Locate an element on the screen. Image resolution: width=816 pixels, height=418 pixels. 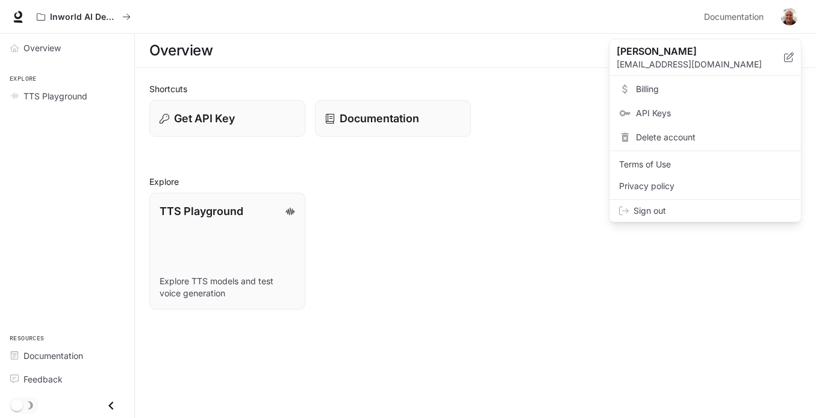
a: API Keys is located at coordinates (705, 113).